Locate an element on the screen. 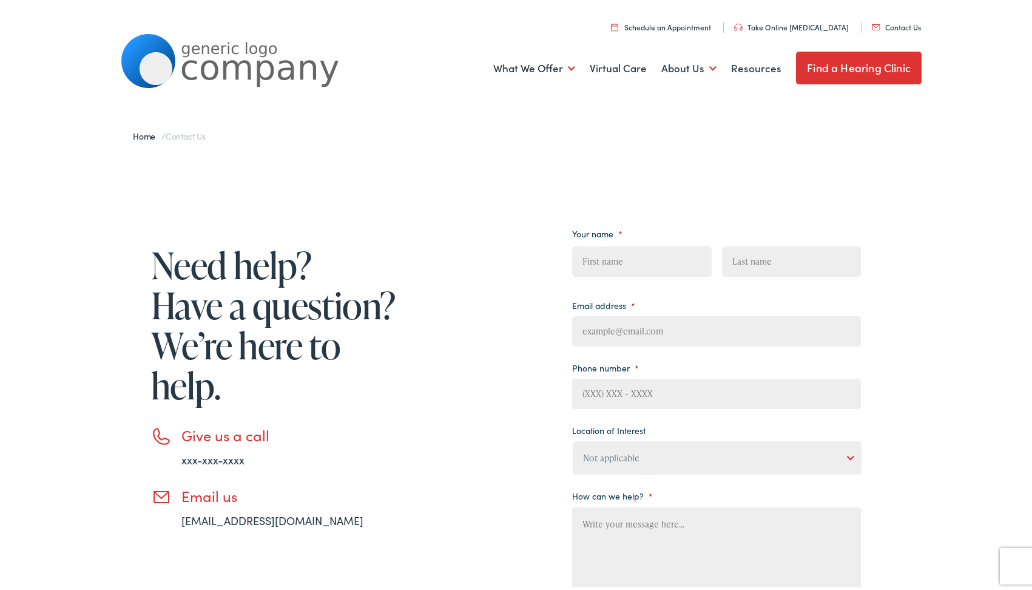 This screenshot has height=590, width=1032. label: Location of Interest is located at coordinates (609, 427).